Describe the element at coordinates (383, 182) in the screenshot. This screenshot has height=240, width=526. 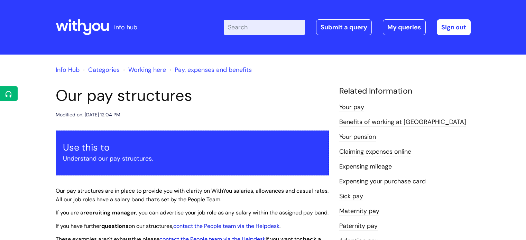
I see `a: Expensing your purchase card` at that location.